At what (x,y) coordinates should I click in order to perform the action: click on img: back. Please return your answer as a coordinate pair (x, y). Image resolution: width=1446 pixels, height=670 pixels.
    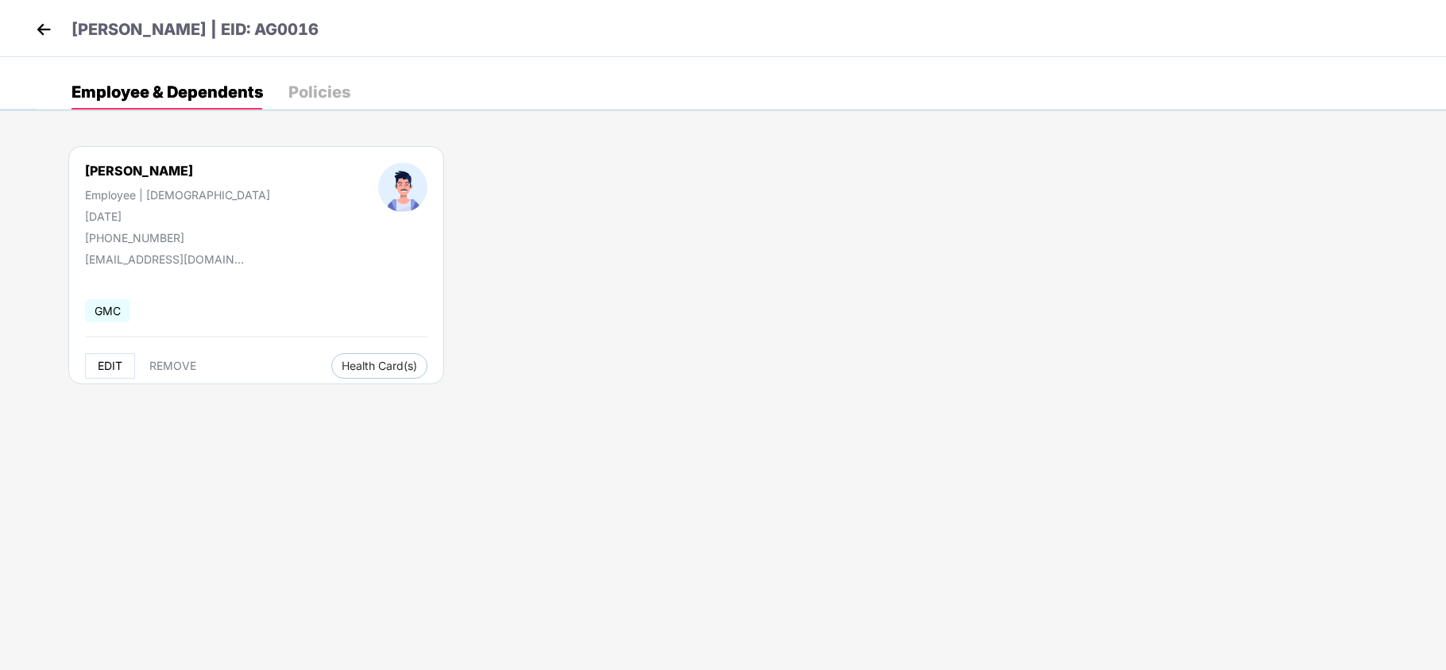
    Looking at the image, I should click on (44, 29).